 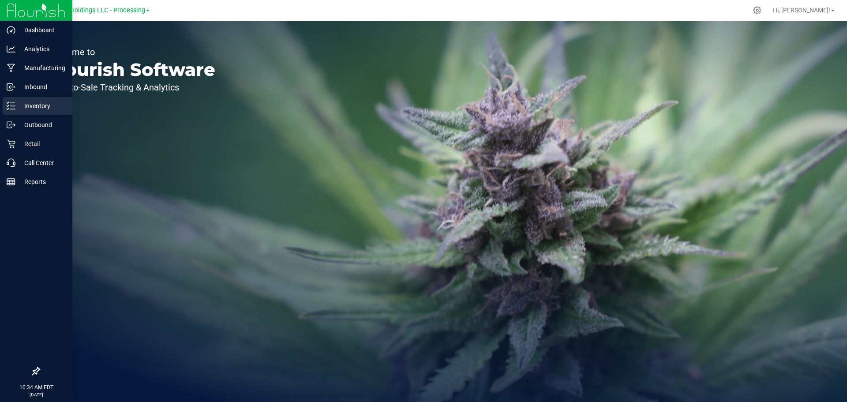 I want to click on inline-svg: Inventory, so click(x=11, y=106).